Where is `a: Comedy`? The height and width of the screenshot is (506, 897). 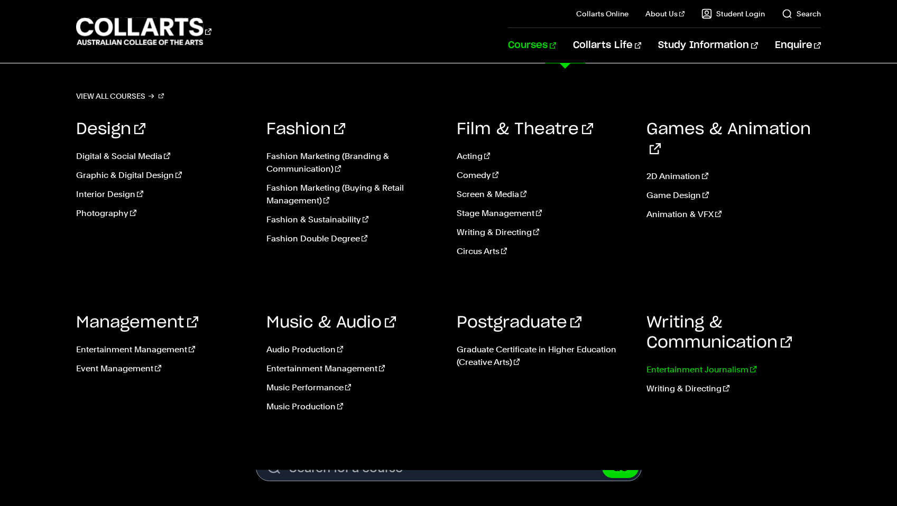
a: Comedy is located at coordinates (544, 175).